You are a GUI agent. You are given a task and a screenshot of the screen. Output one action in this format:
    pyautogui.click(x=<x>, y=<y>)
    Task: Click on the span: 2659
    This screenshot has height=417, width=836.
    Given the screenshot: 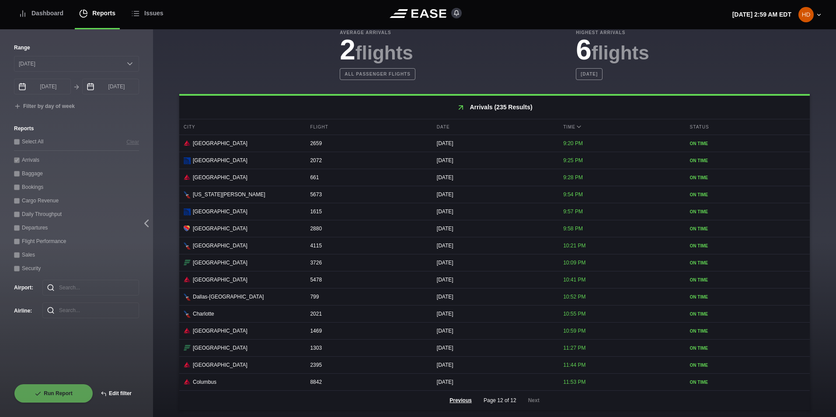 What is the action you would take?
    pyautogui.click(x=316, y=143)
    